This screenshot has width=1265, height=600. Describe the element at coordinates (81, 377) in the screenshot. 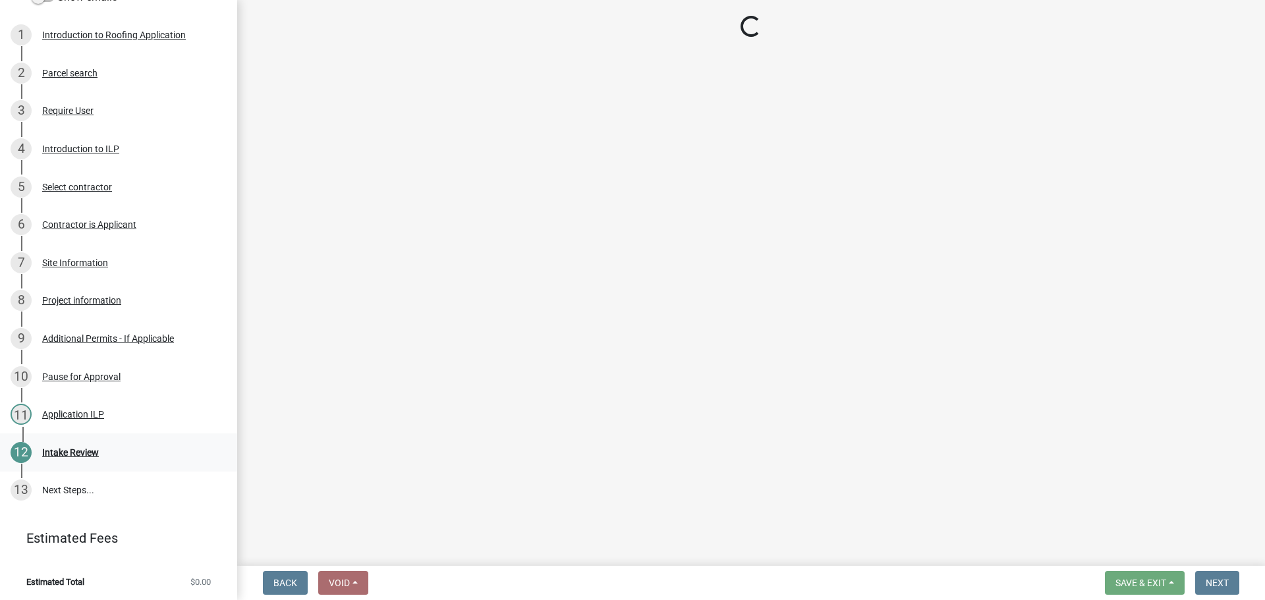

I see `div: Pause for Approval` at that location.